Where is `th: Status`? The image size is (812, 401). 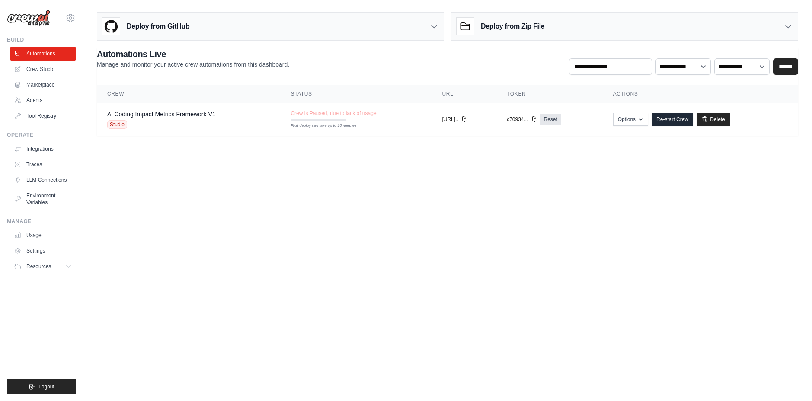 th: Status is located at coordinates (356, 94).